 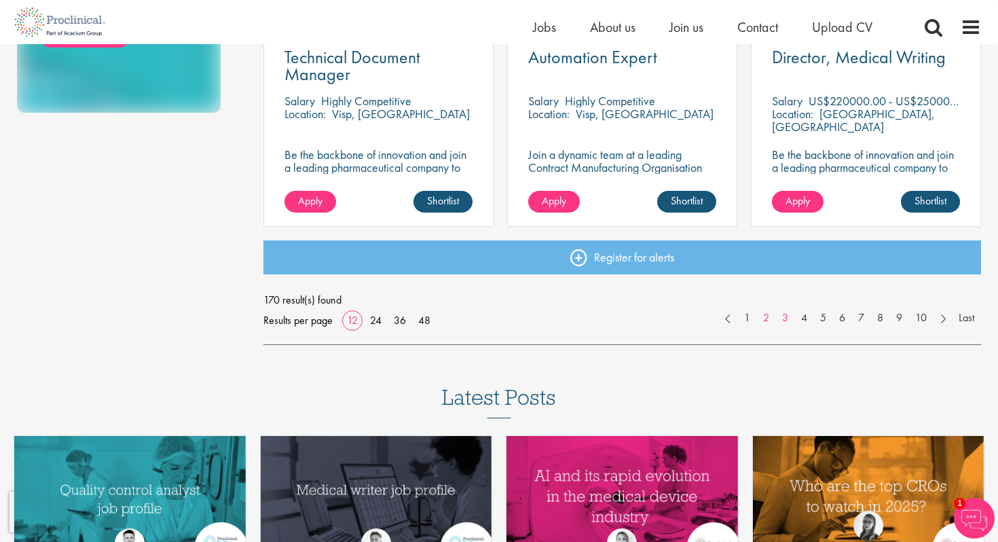 I want to click on a: About us, so click(x=612, y=27).